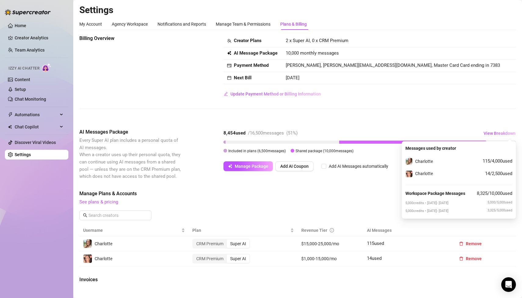  What do you see at coordinates (500, 203) in the screenshot?
I see `span: 5,000 / 5,000 used` at bounding box center [500, 203].